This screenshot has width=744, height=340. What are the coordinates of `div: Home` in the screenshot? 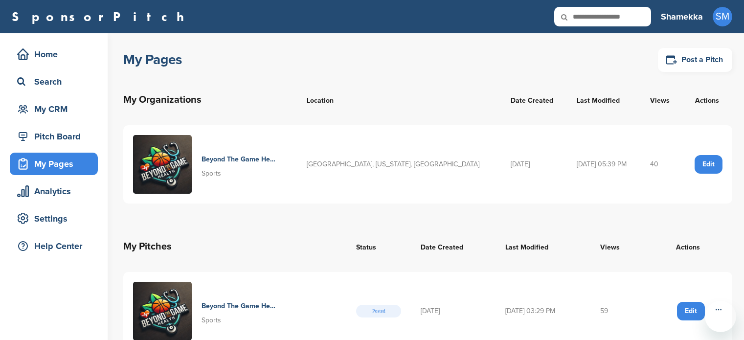 It's located at (56, 54).